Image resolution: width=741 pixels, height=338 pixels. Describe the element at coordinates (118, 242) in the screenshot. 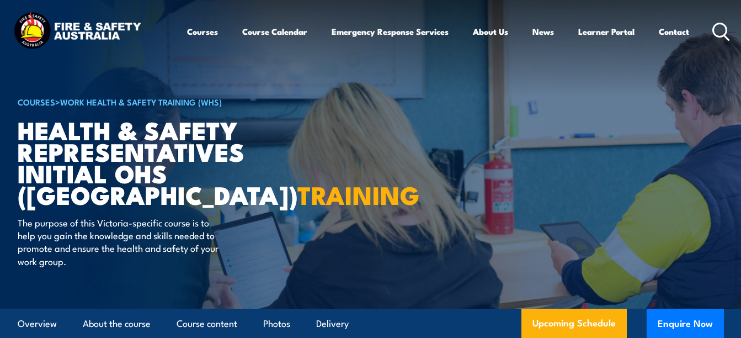

I see `p: The purpose of this Victoria-specific course is to help you gain the knowledge and skills needed ...` at that location.